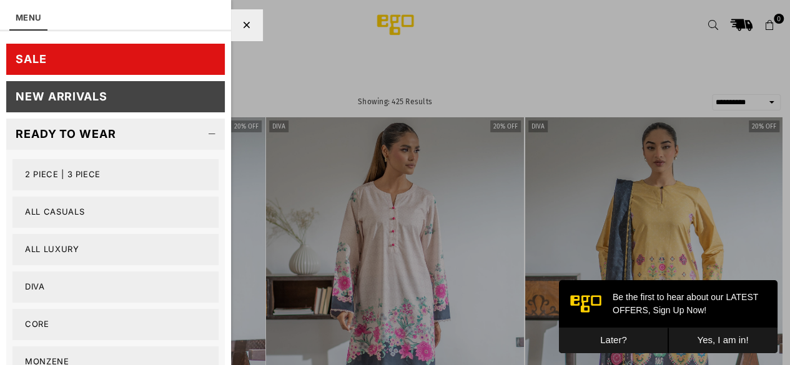  I want to click on a: New Arrivals, so click(115, 97).